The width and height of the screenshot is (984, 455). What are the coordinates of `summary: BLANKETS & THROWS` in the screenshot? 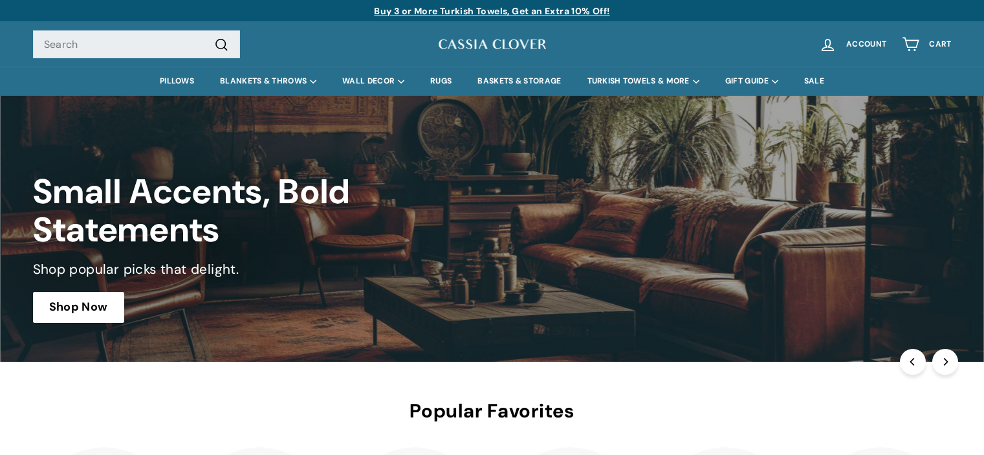 It's located at (268, 81).